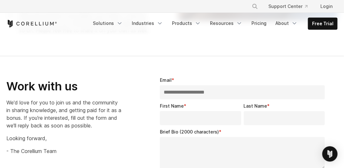  What do you see at coordinates (64, 151) in the screenshot?
I see `p: - The Corellium Team` at bounding box center [64, 151].